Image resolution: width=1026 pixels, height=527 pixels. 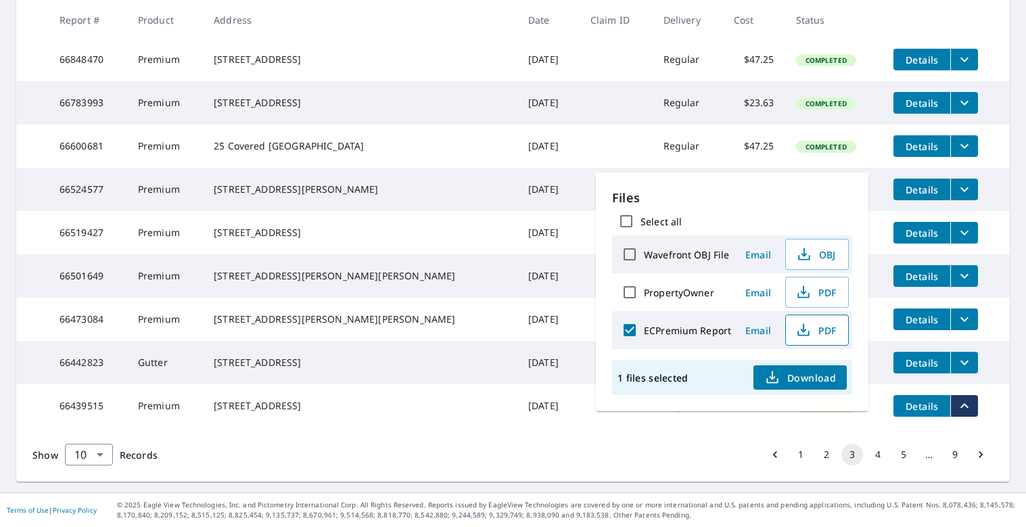 I want to click on button: detailsBtn-66524577, so click(x=922, y=189).